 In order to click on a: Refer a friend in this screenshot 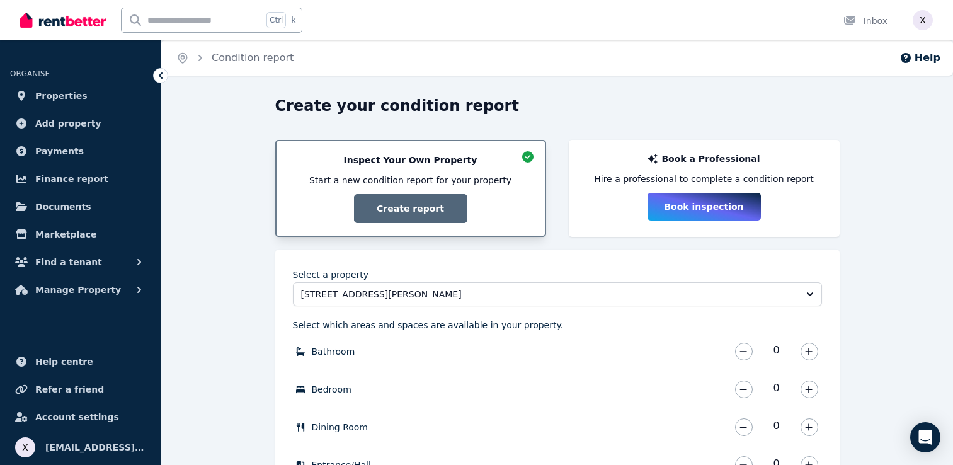, I will do `click(80, 389)`.